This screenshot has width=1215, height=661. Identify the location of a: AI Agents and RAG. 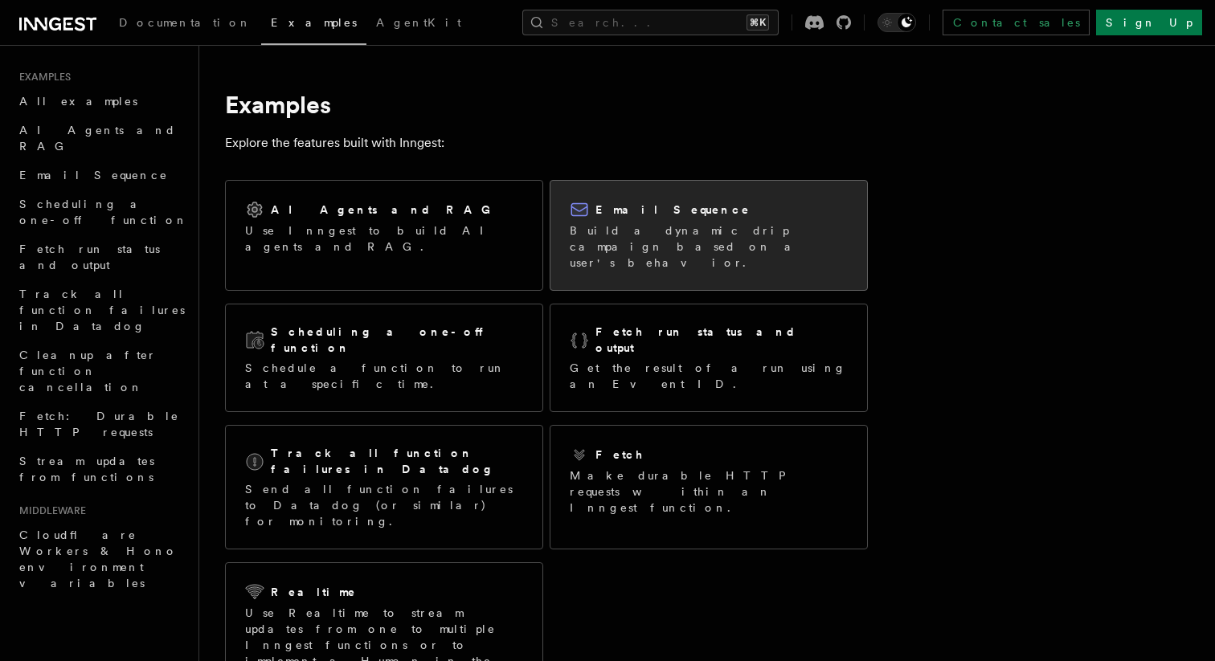
(100, 138).